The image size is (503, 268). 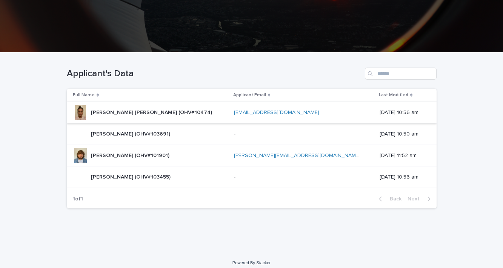 What do you see at coordinates (393, 199) in the screenshot?
I see `span: Back` at bounding box center [393, 199].